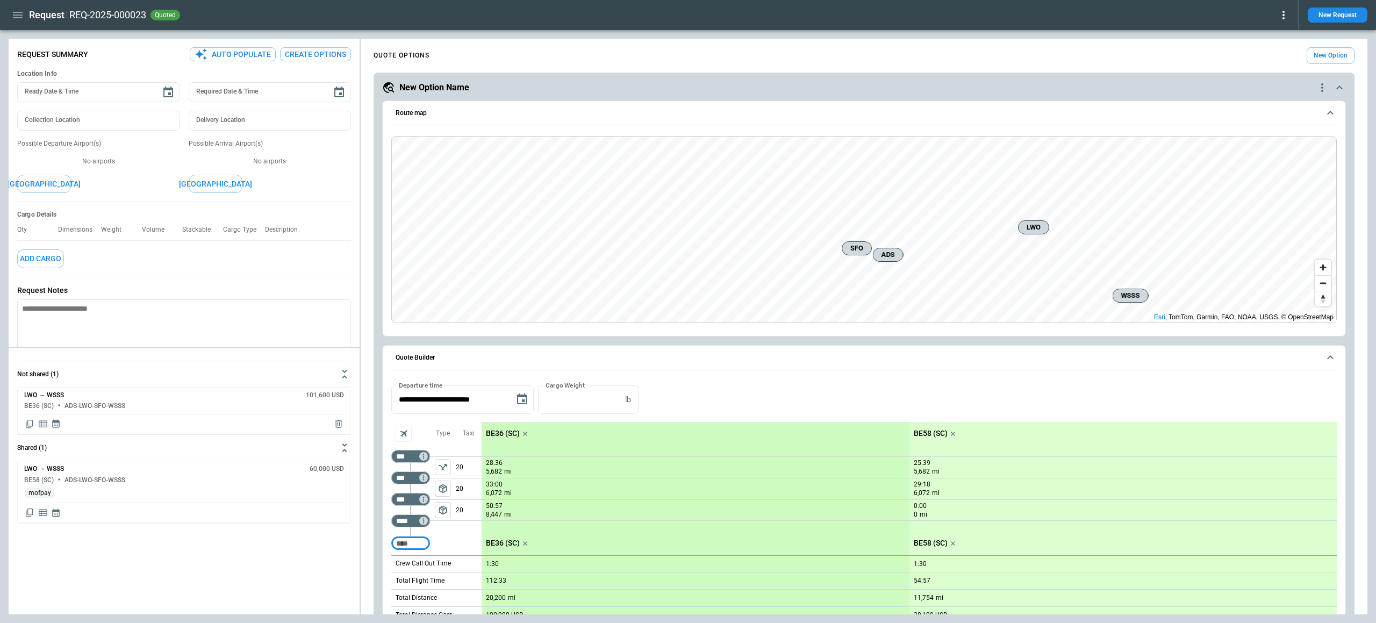 The width and height of the screenshot is (1376, 623). Describe the element at coordinates (864, 88) in the screenshot. I see `button: New Option Namequote-option-actions` at that location.